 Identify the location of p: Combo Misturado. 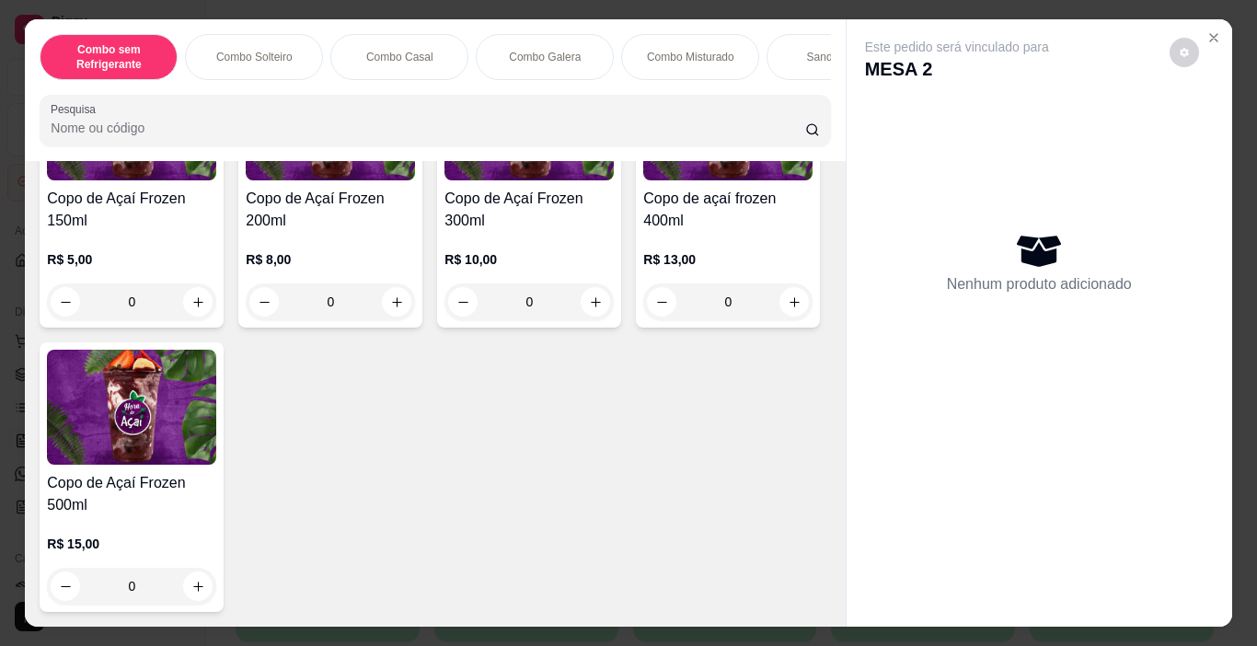
(690, 57).